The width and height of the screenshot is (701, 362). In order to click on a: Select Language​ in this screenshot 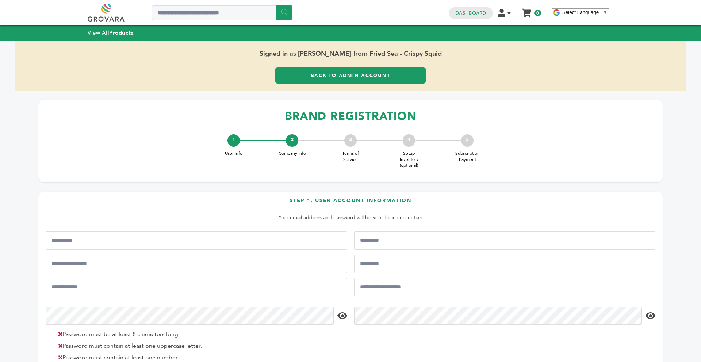, I will do `click(585, 12)`.